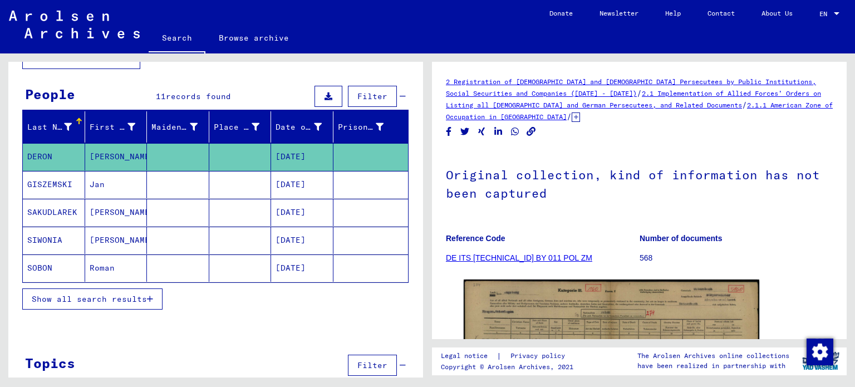 The image size is (855, 387). Describe the element at coordinates (116, 127) in the screenshot. I see `mat-header-cell: First Name` at that location.